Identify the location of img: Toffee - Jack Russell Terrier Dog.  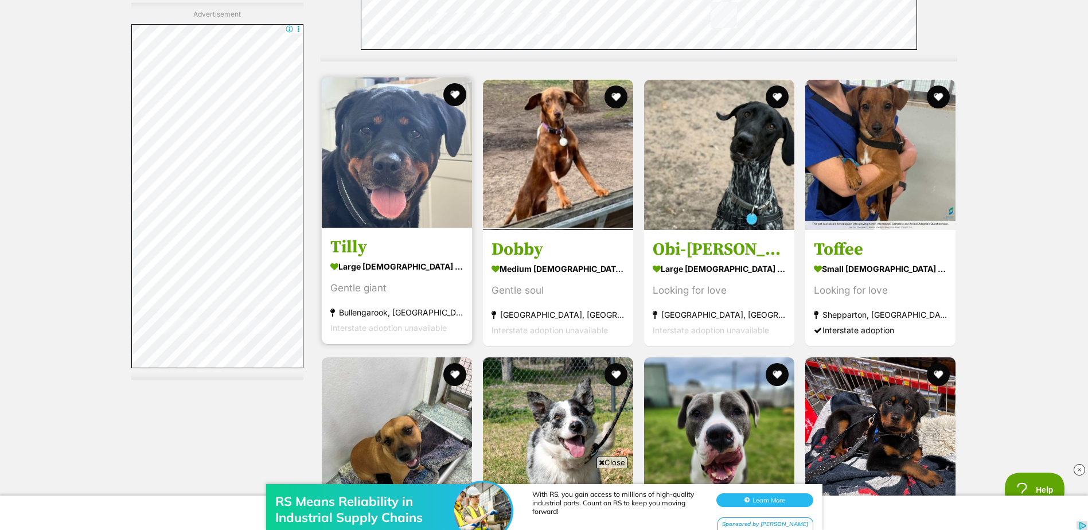
(881, 155).